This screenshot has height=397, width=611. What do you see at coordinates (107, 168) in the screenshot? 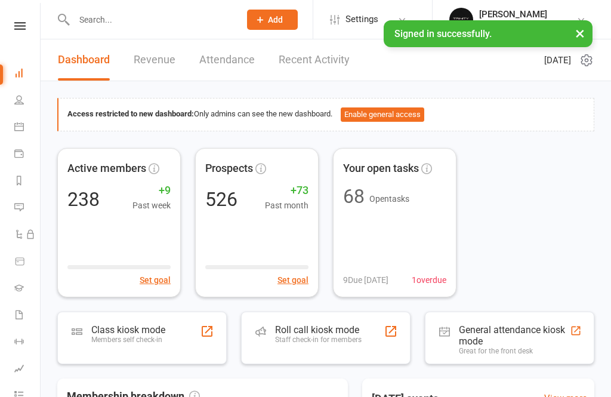
I see `span: Active members` at bounding box center [107, 168].